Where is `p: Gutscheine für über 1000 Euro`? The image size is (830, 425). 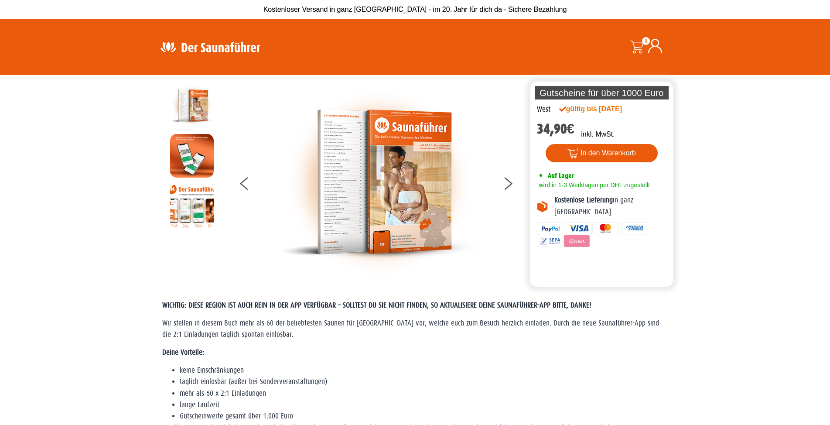
p: Gutscheine für über 1000 Euro is located at coordinates (602, 93).